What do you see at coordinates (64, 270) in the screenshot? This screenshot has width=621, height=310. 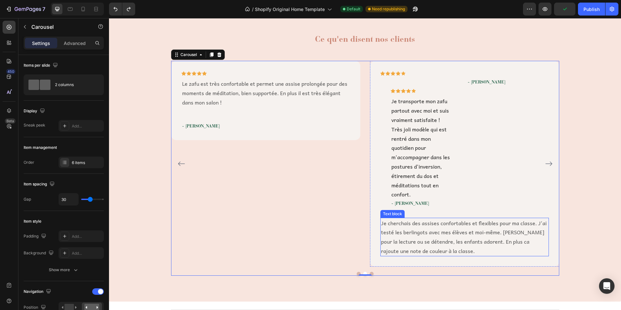 I see `button: Show more` at bounding box center [64, 270].